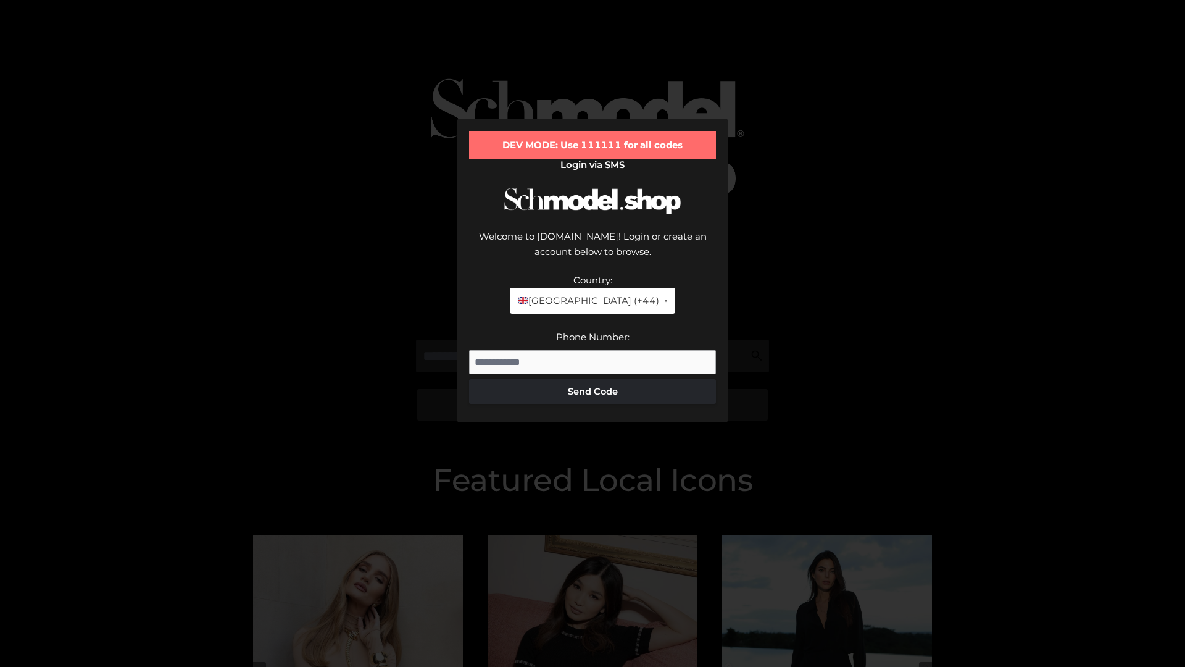 The width and height of the screenshot is (1185, 667). I want to click on button: Send Code, so click(593, 391).